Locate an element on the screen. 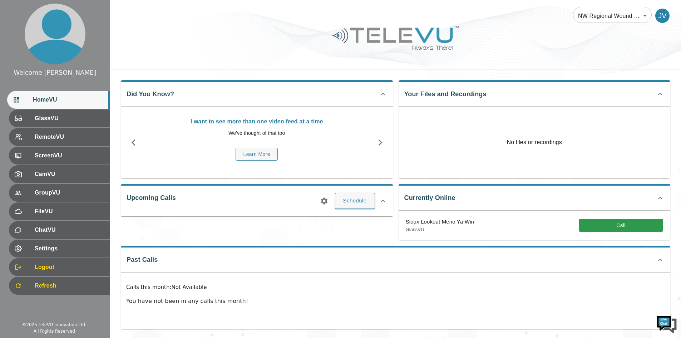  span: RemoteVU is located at coordinates (69, 137).